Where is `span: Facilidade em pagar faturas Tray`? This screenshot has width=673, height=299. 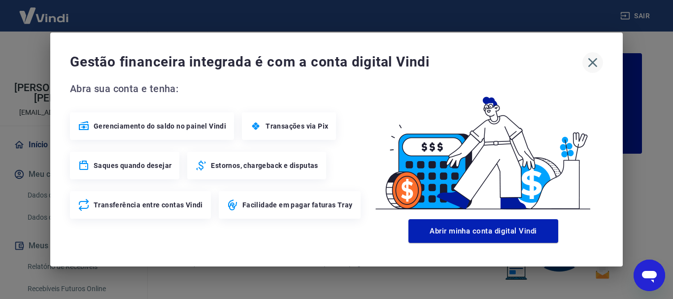
span: Facilidade em pagar faturas Tray is located at coordinates (298, 205).